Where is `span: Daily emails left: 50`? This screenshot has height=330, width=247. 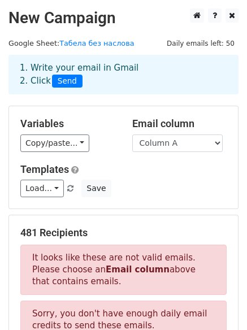 span: Daily emails left: 50 is located at coordinates (201, 44).